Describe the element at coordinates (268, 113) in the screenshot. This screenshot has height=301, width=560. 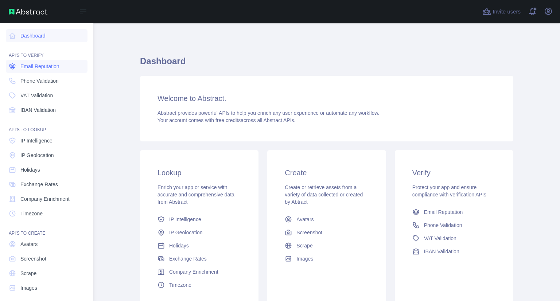
I see `span: Abstract provides powerful APIs to help you enrich any user experience or automate any workflow.` at that location.